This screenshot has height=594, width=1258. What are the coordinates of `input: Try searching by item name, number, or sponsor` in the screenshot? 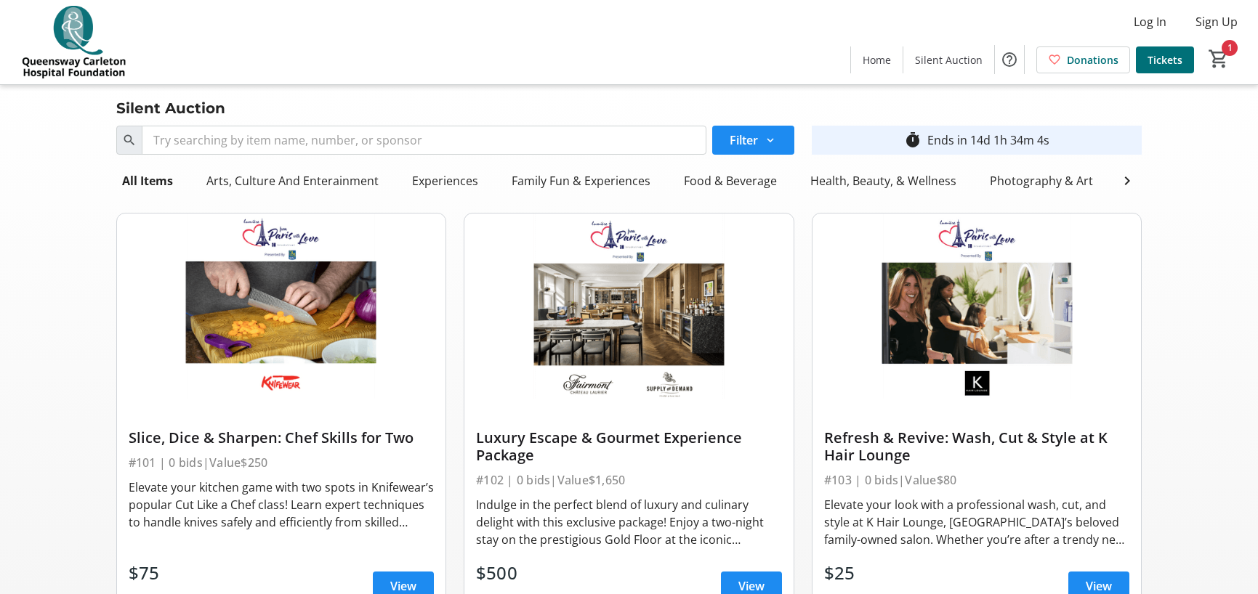 It's located at (424, 140).